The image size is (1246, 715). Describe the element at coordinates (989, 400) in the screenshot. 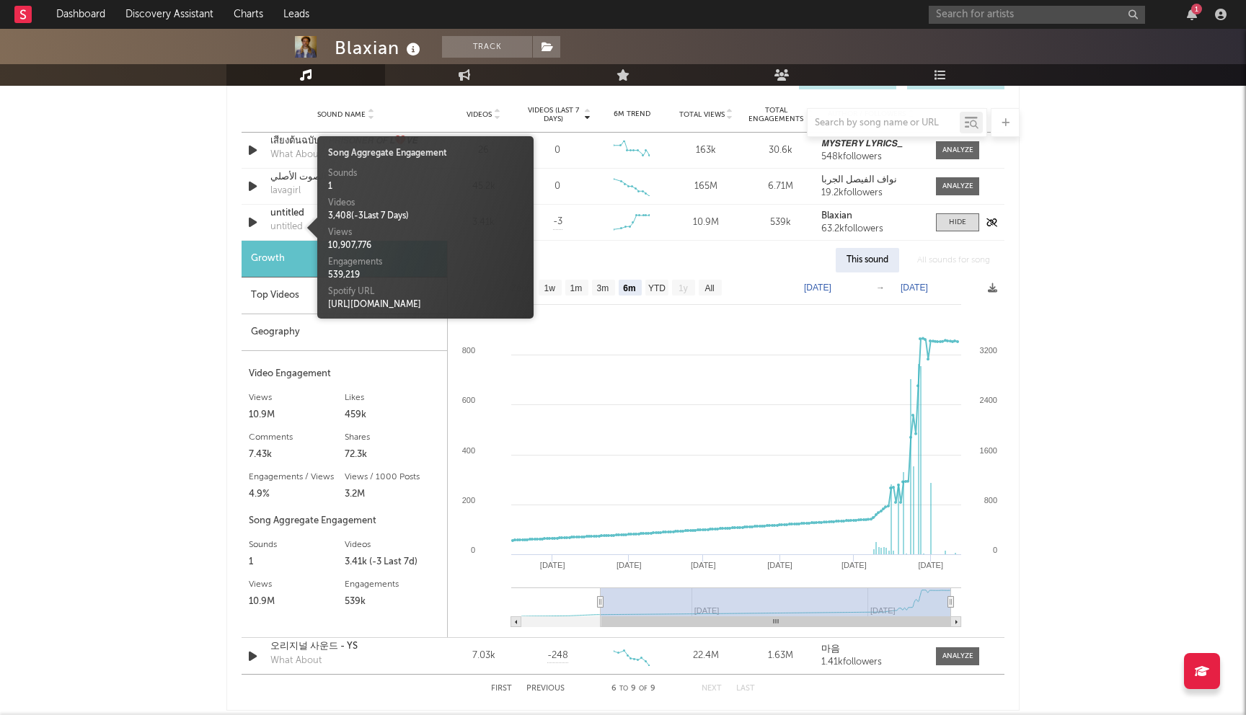

I see `text: 2400` at that location.